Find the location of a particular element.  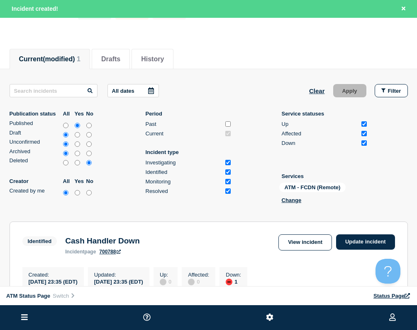

div: draft is located at coordinates (53, 134).